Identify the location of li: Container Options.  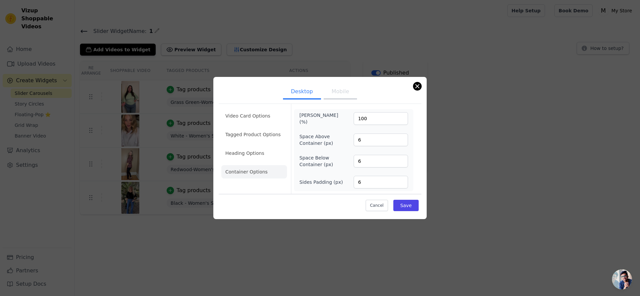
(254, 172).